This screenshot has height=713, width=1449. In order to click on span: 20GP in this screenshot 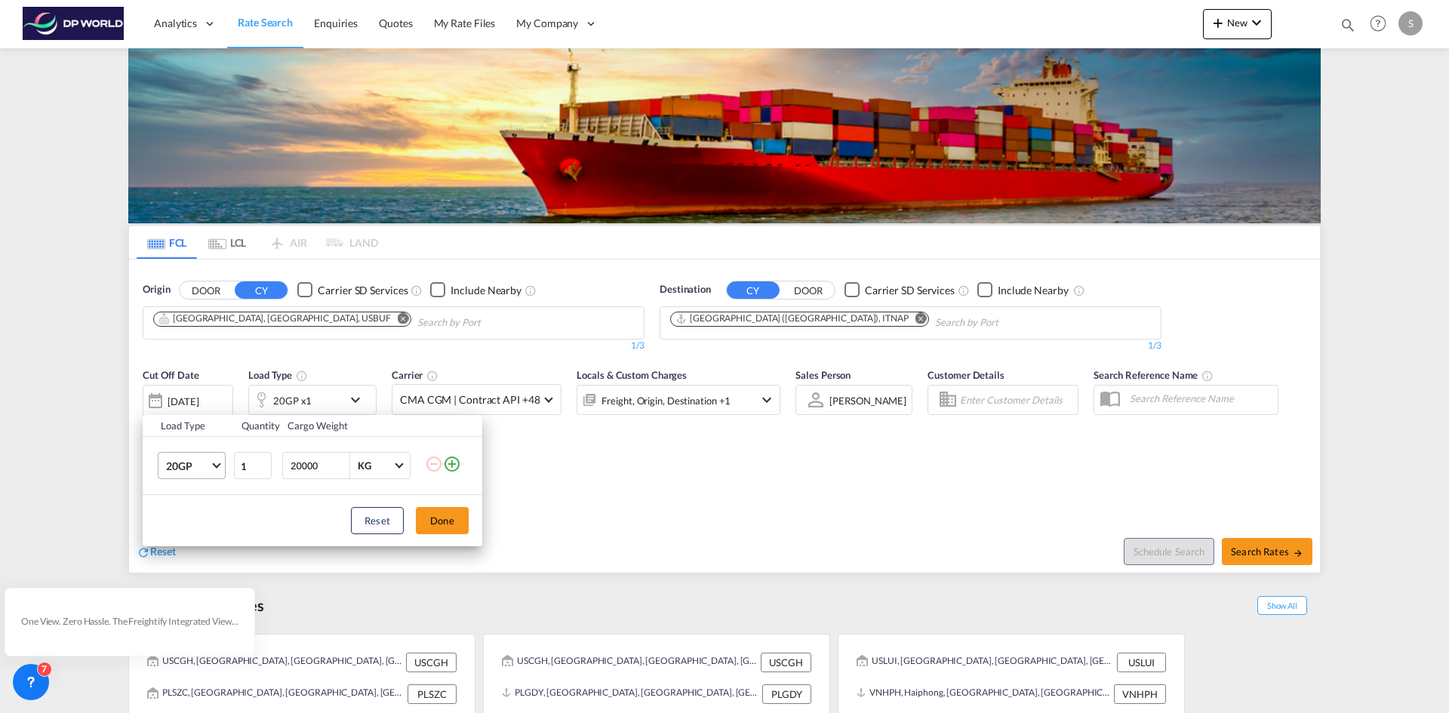, I will do `click(188, 467)`.